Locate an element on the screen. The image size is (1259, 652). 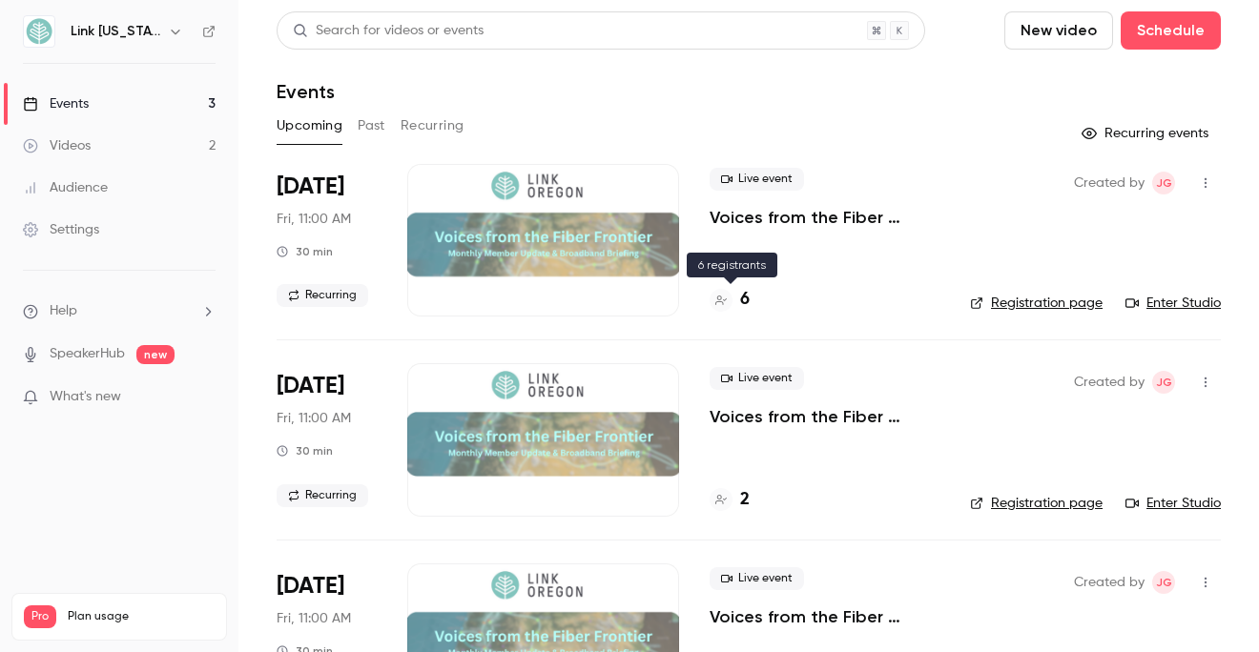
h4: 2 is located at coordinates (745, 500).